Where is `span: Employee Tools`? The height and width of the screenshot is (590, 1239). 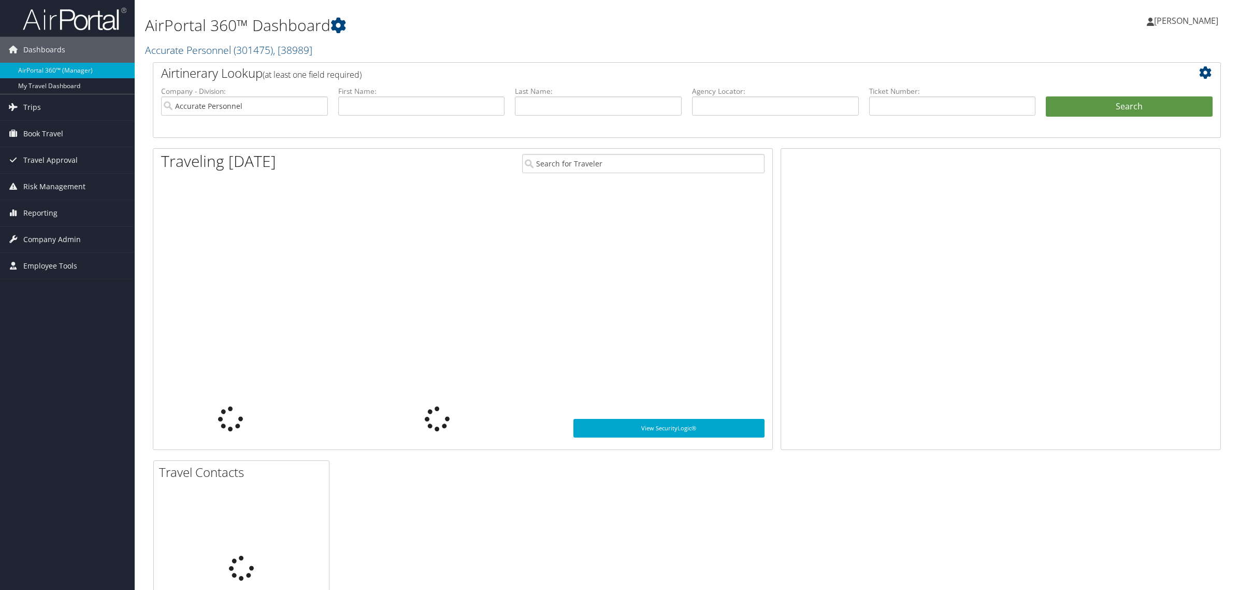 span: Employee Tools is located at coordinates (50, 266).